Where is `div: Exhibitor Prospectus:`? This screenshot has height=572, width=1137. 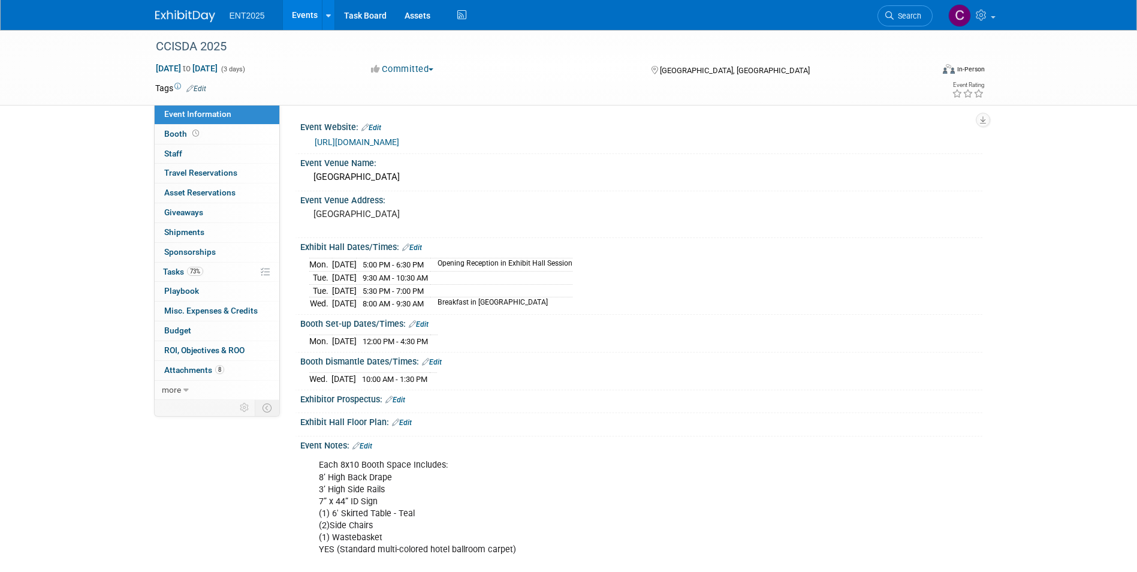
div: Exhibitor Prospectus: is located at coordinates (642, 398).